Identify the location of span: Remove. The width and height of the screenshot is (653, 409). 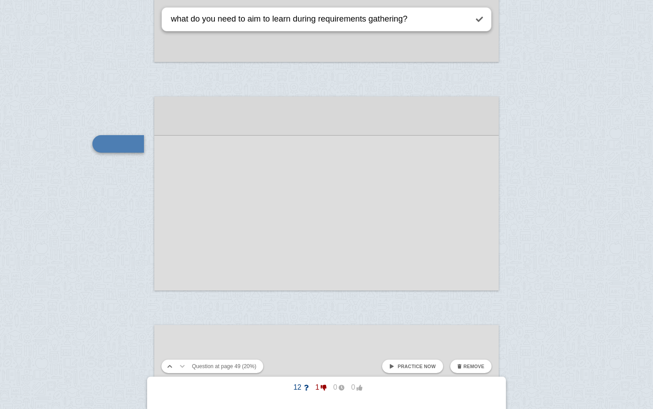
(474, 366).